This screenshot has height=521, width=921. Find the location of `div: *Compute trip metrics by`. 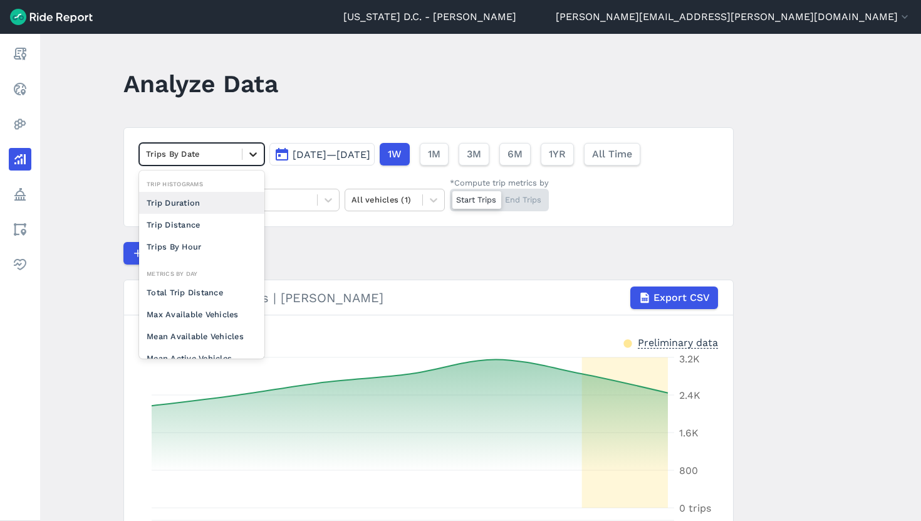

div: *Compute trip metrics by is located at coordinates (500, 182).